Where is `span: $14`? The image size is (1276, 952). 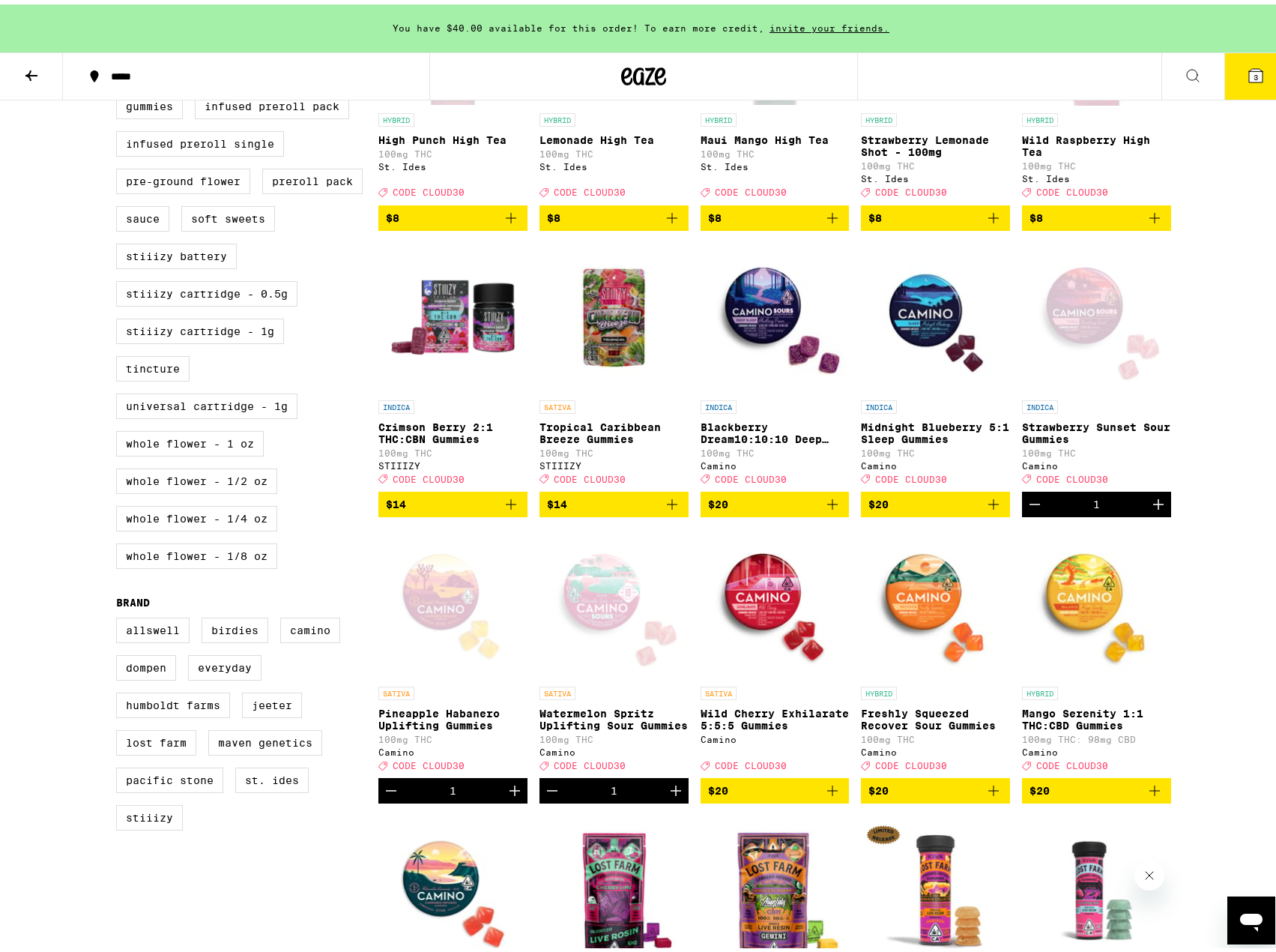
span: $14 is located at coordinates (557, 500).